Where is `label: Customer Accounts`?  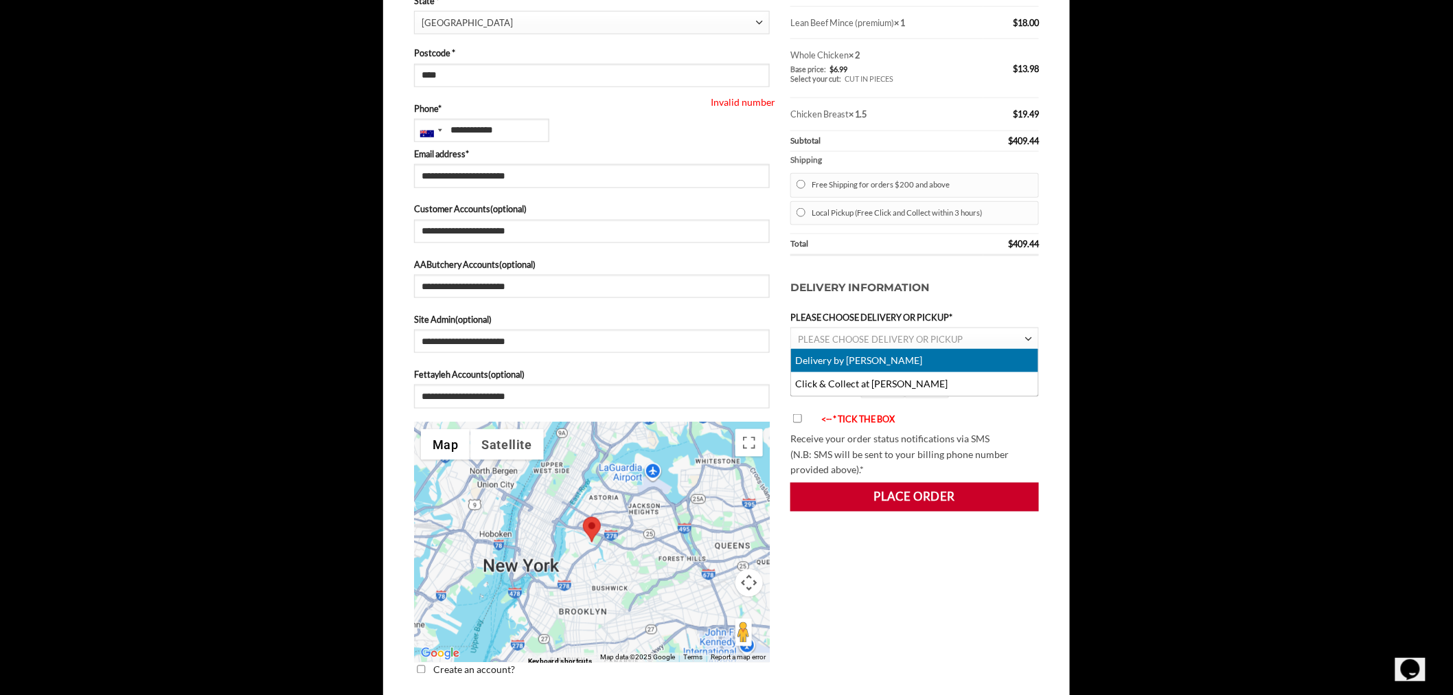 label: Customer Accounts is located at coordinates (592, 209).